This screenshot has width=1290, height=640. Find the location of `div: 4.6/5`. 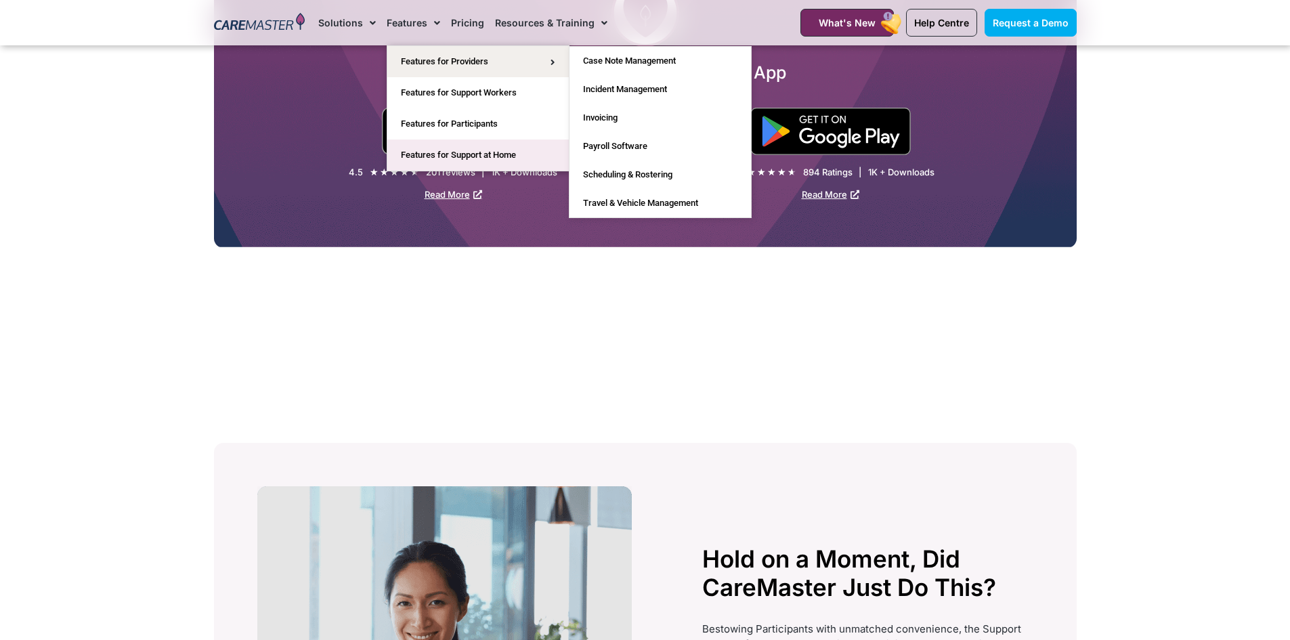

div: 4.6/5 is located at coordinates (771, 172).